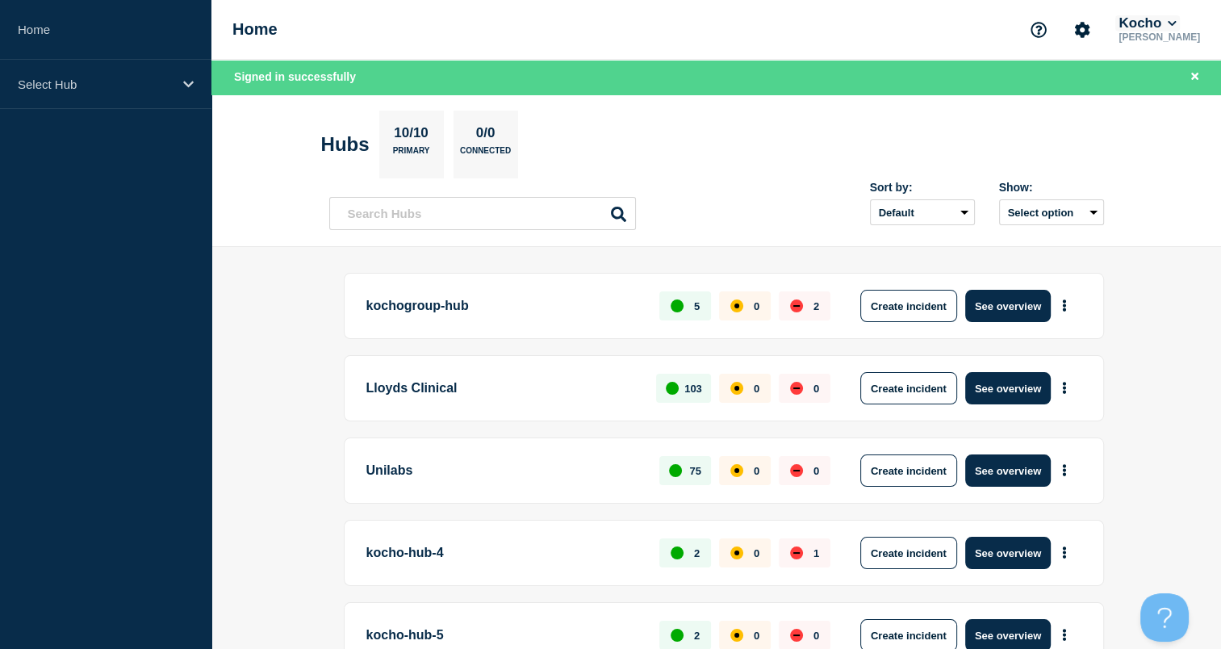  Describe the element at coordinates (1194, 77) in the screenshot. I see `button: Close banner` at that location.